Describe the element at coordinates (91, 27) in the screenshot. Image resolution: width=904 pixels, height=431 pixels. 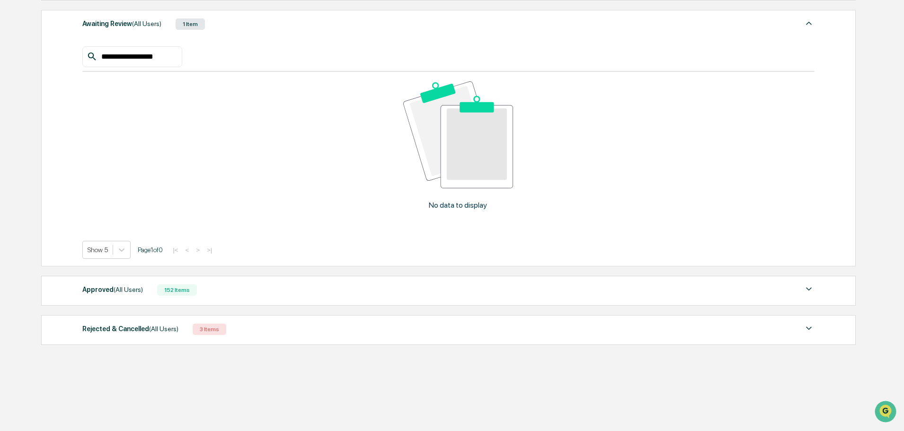
I see `p: How can we help?` at that location.